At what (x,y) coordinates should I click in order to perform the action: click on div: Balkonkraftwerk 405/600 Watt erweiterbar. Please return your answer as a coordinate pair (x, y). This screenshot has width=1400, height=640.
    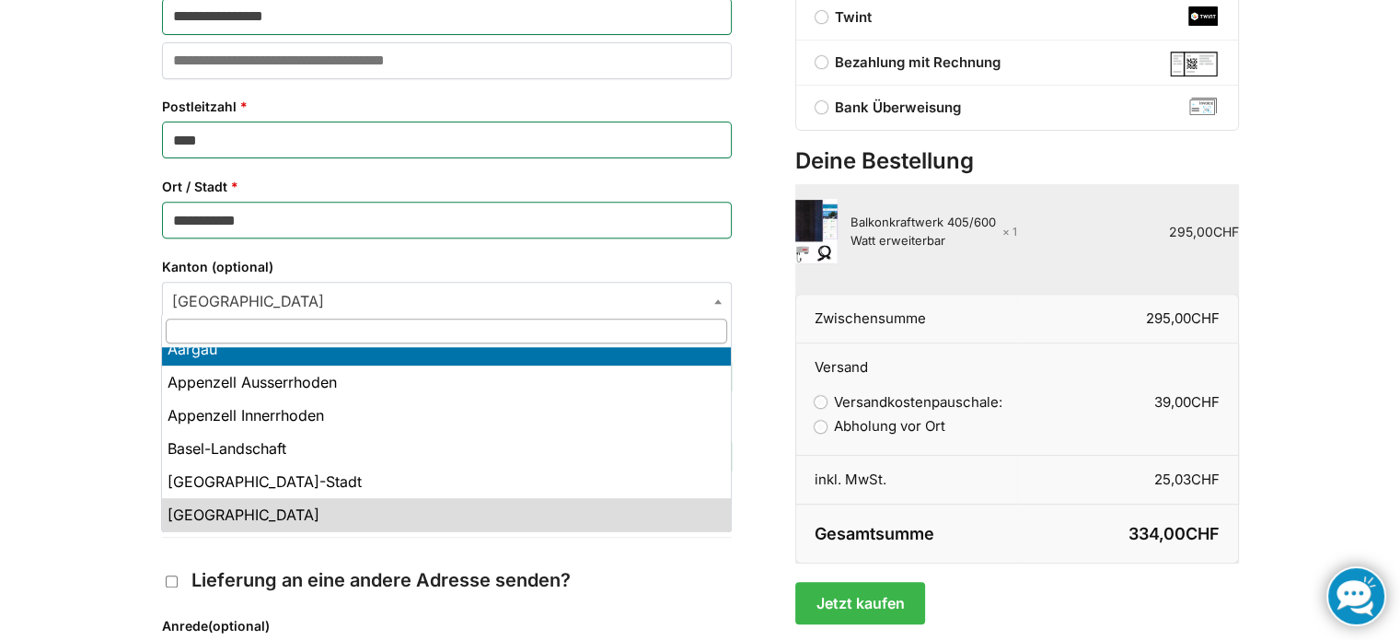
    Looking at the image, I should click on (934, 231).